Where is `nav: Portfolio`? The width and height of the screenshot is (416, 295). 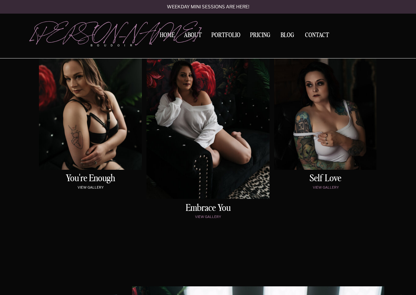 nav: Portfolio is located at coordinates (226, 36).